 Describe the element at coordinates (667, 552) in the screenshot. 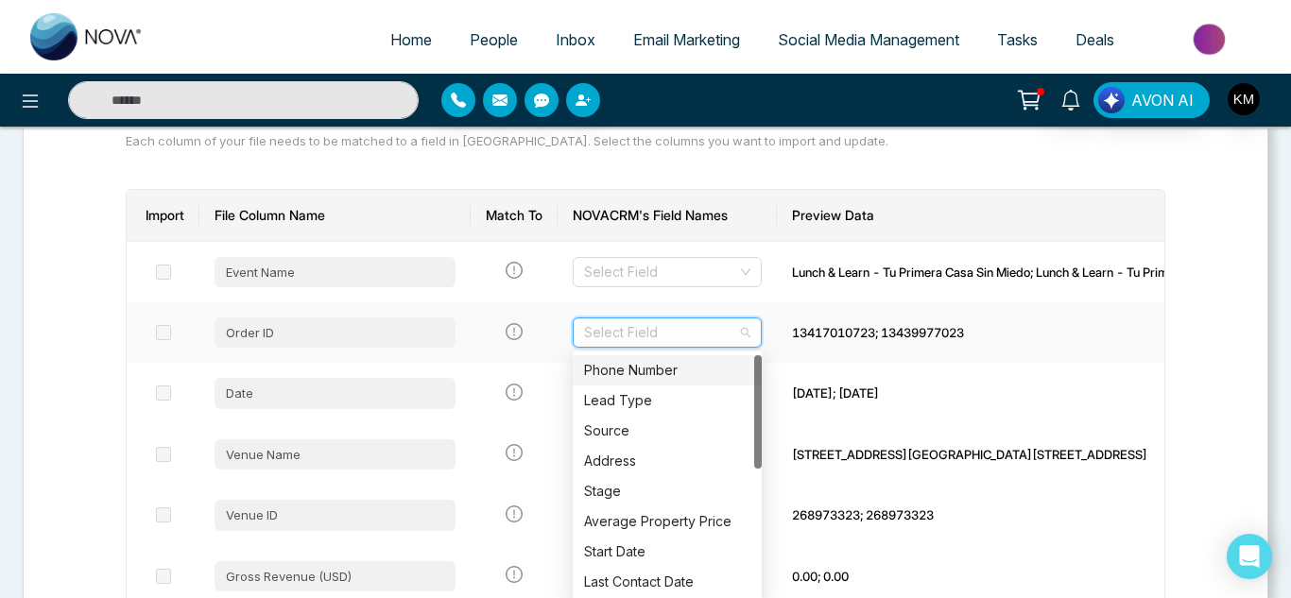

I see `div: Start Date` at that location.